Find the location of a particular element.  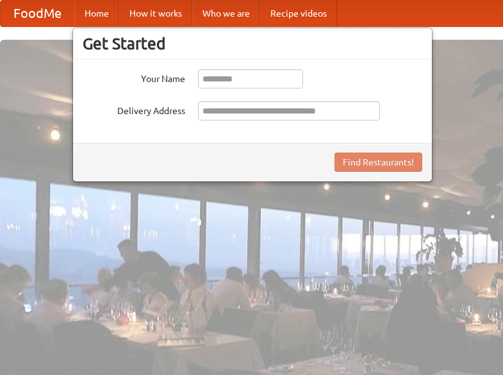

label: Delivery Address is located at coordinates (134, 109).